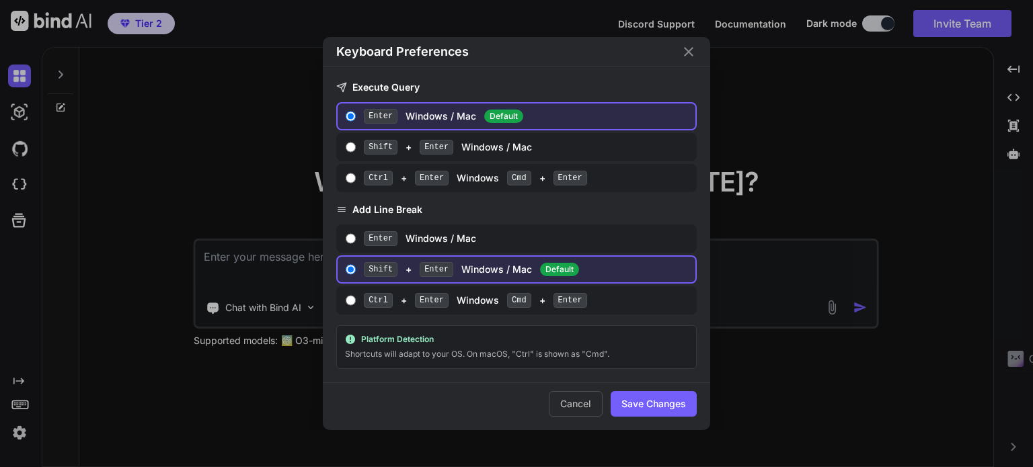 This screenshot has height=467, width=1033. What do you see at coordinates (402, 52) in the screenshot?
I see `h2: Keyboard Preferences` at bounding box center [402, 52].